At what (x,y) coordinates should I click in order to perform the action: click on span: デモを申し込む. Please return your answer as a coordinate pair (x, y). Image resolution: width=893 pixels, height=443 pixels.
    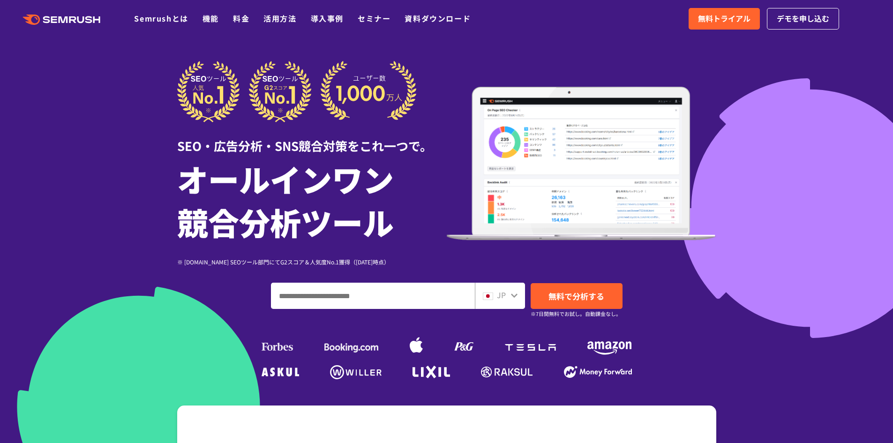
    Looking at the image, I should click on (803, 19).